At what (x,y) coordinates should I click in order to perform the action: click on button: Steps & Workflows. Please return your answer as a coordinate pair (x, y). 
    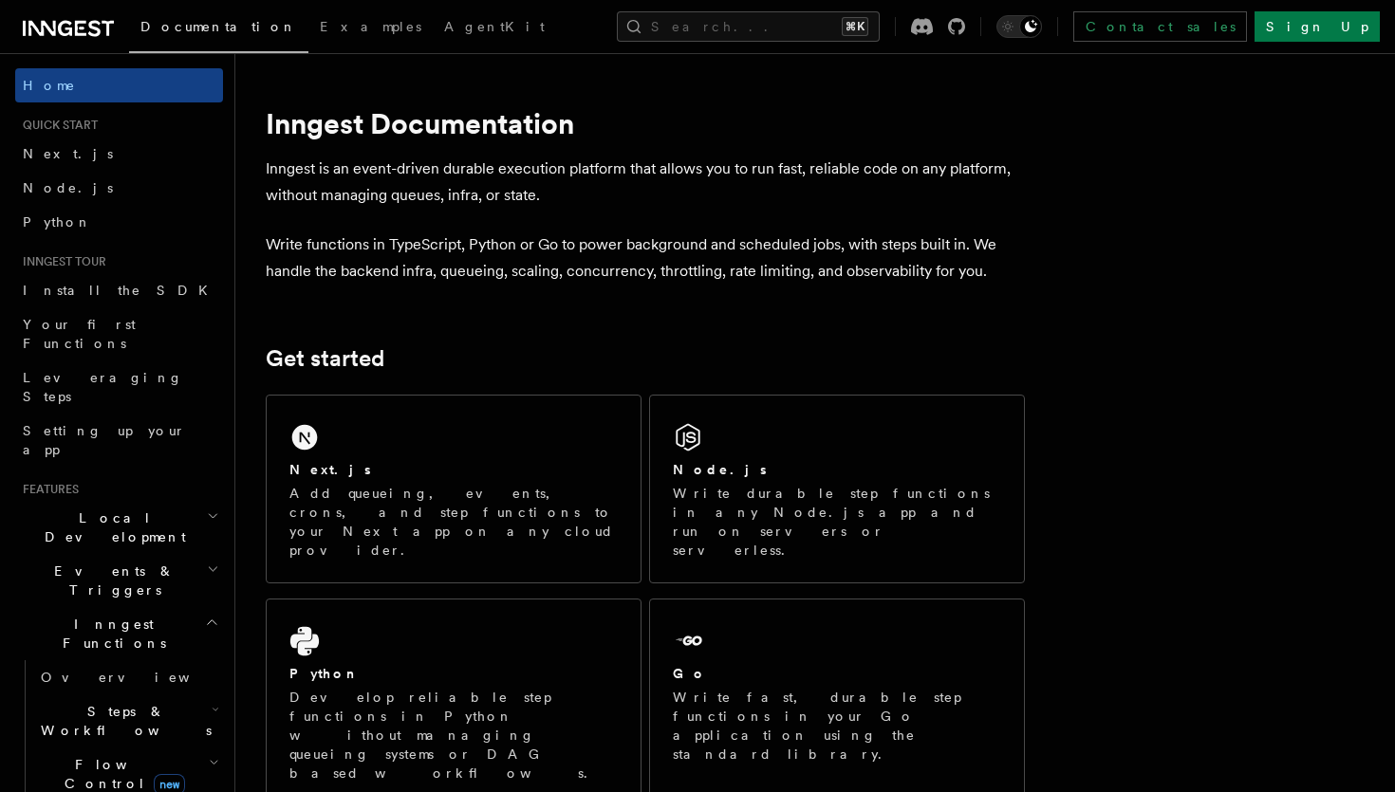
    Looking at the image, I should click on (128, 721).